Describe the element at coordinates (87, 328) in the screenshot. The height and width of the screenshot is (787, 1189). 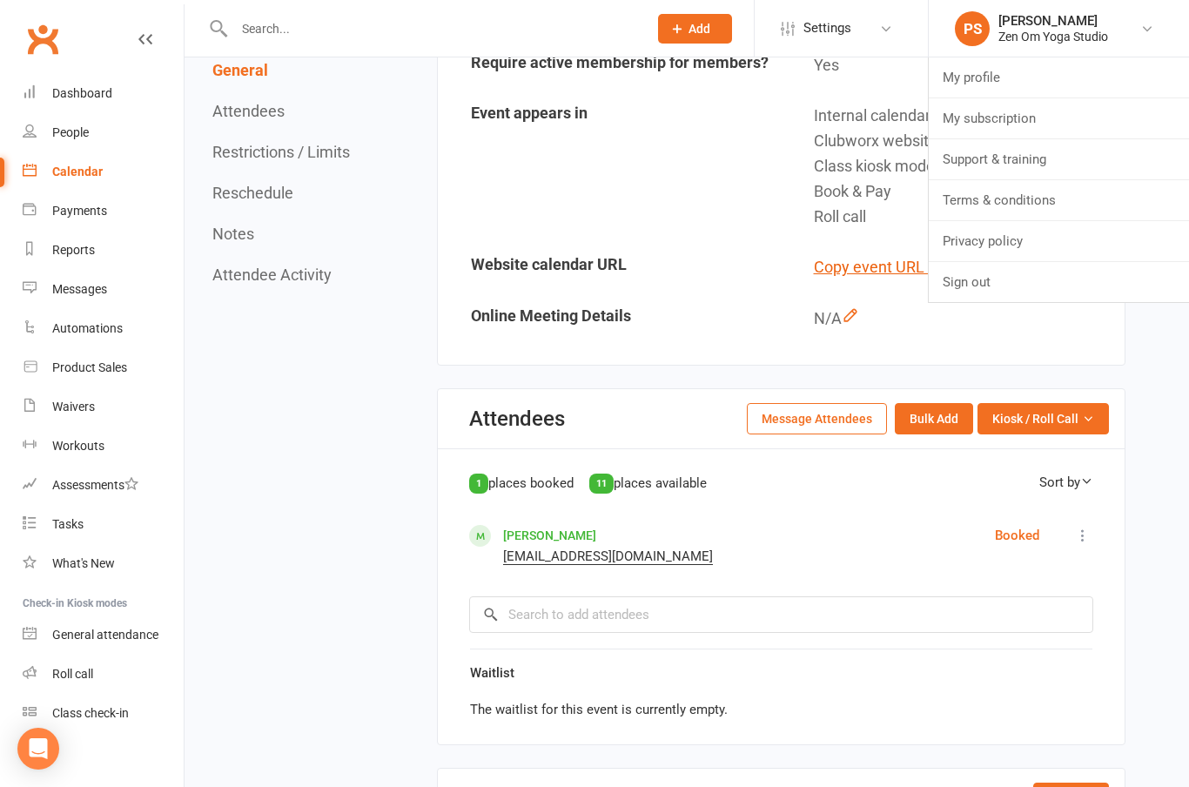
I see `div: Automations` at that location.